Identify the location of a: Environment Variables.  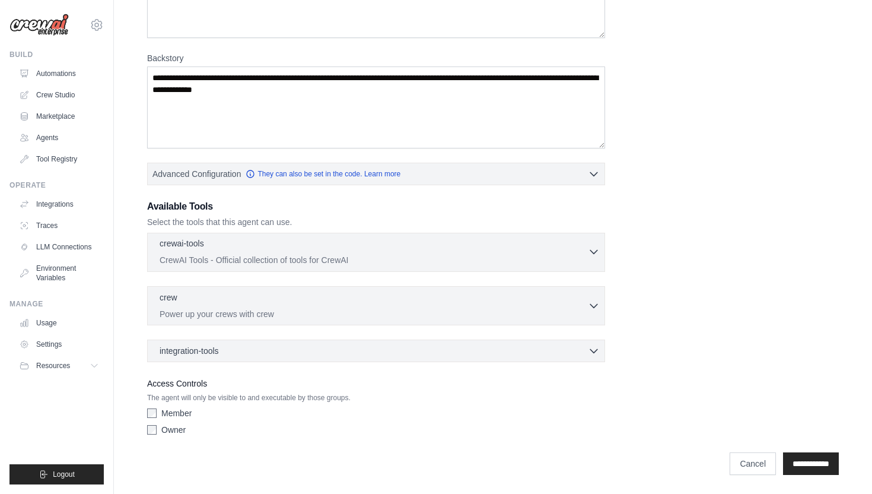
(59, 273).